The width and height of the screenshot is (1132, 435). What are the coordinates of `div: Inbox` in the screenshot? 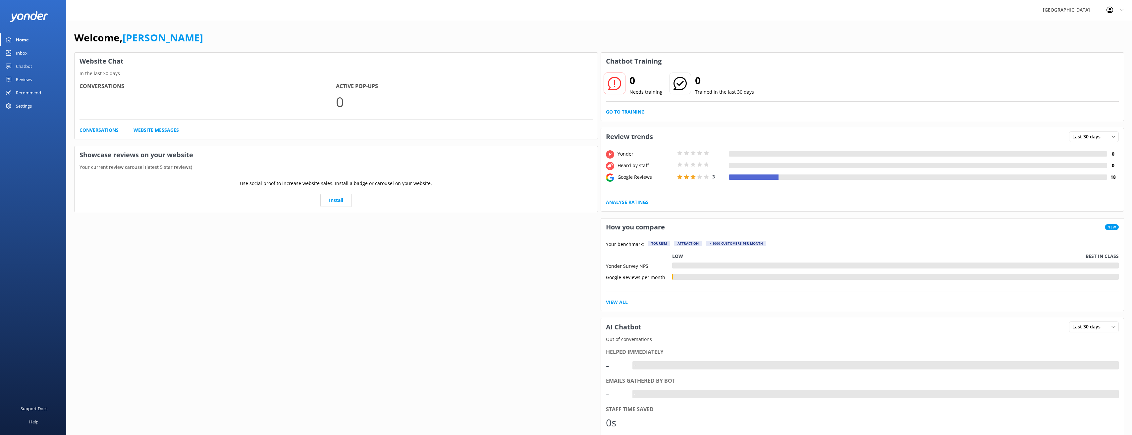 It's located at (22, 53).